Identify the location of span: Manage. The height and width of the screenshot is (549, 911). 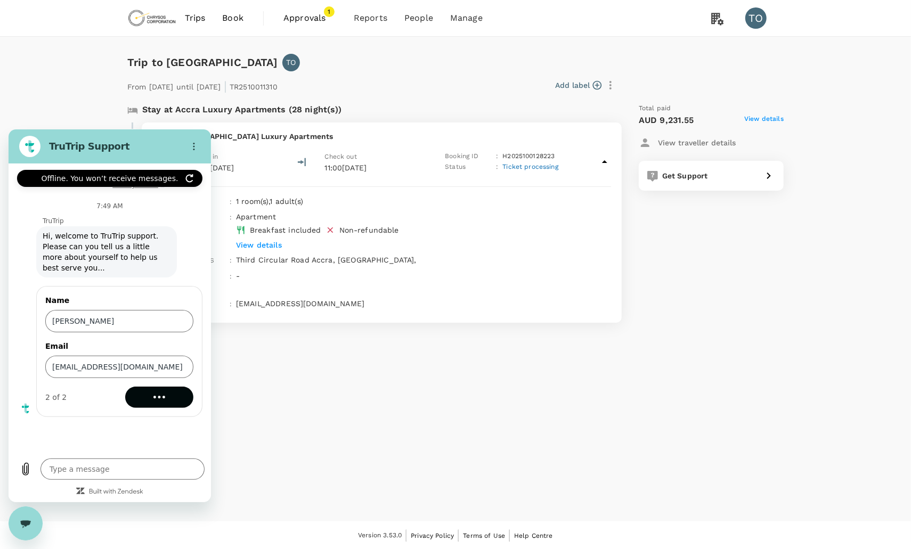
(466, 18).